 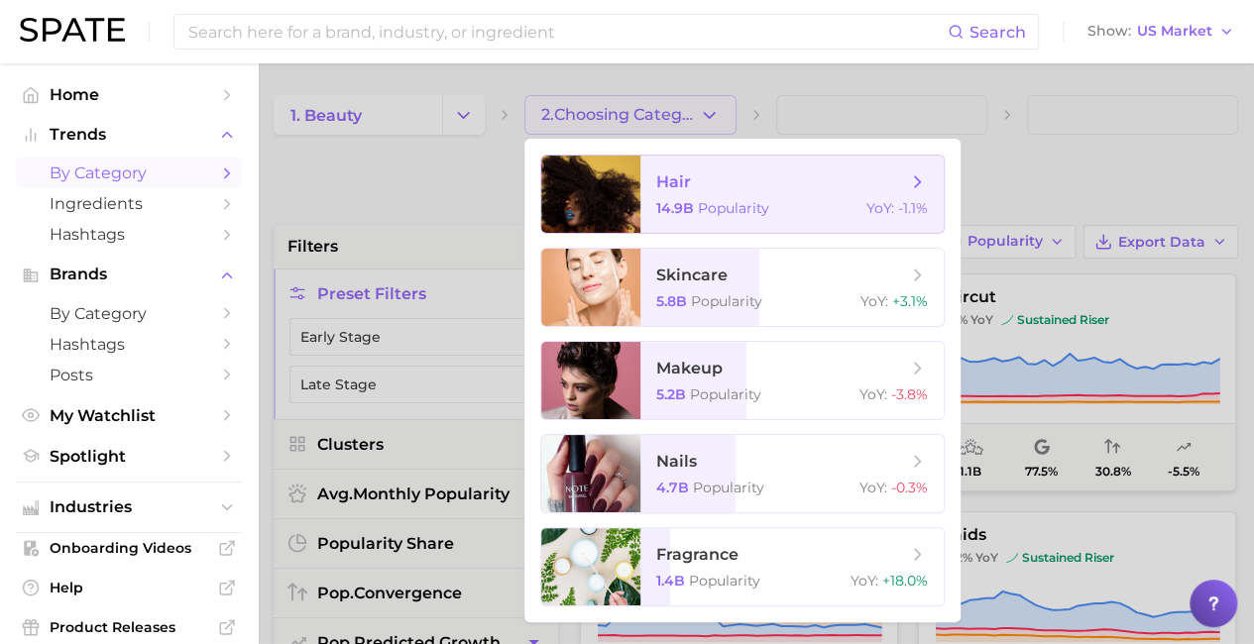 I want to click on span: skincare, so click(x=692, y=275).